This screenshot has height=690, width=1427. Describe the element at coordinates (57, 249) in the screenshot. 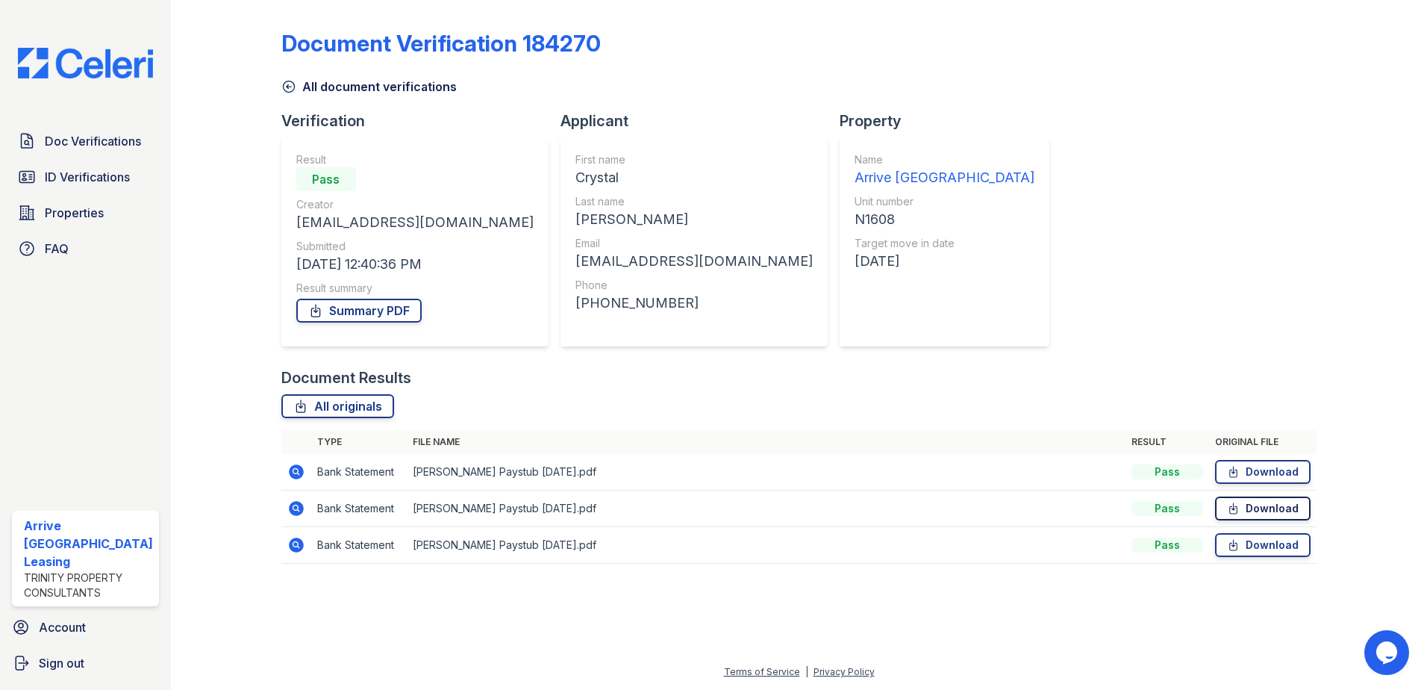

I see `span: FAQ` at that location.